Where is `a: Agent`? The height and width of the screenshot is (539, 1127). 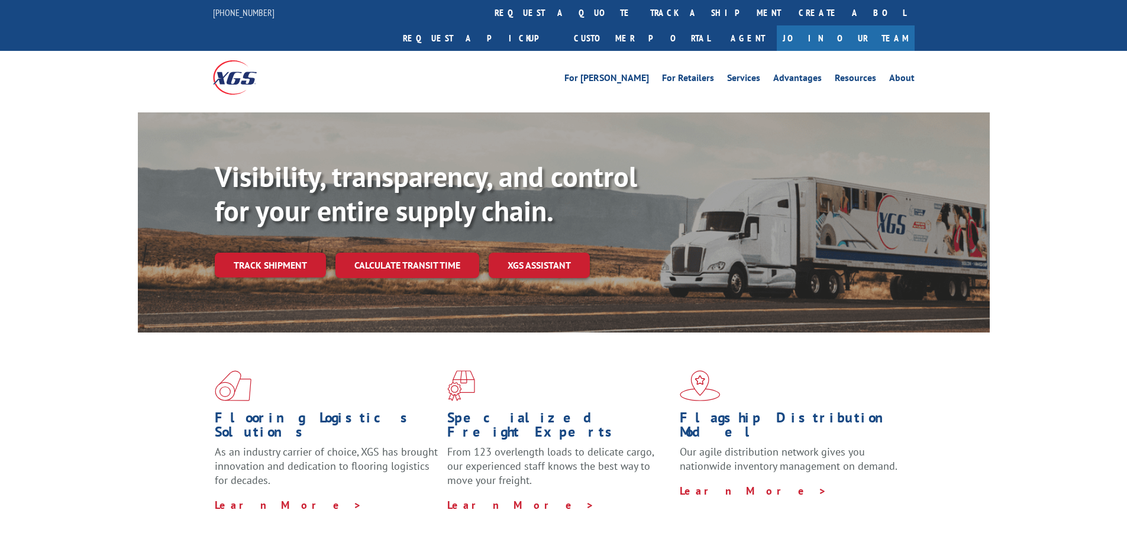 a: Agent is located at coordinates (748, 38).